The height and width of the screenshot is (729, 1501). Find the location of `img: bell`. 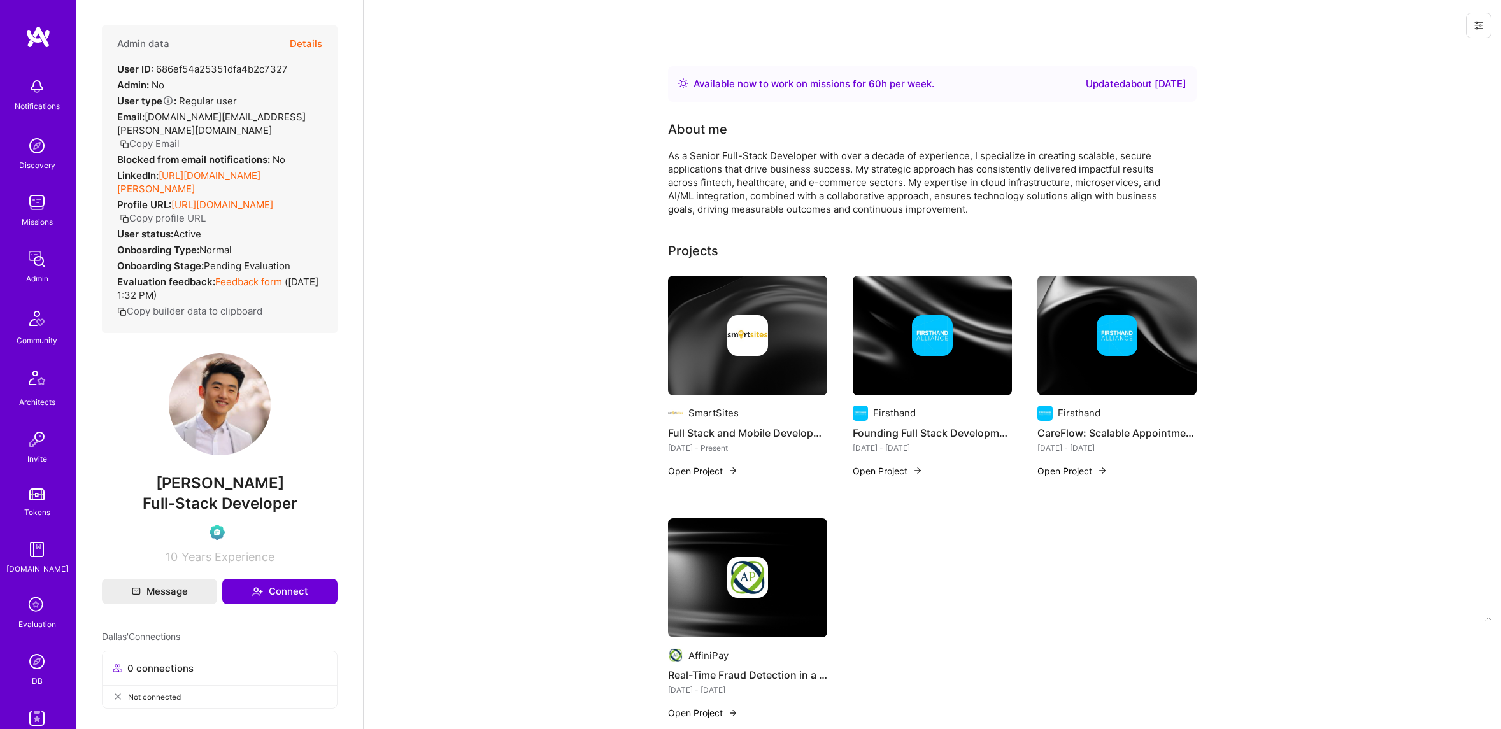

img: bell is located at coordinates (37, 87).